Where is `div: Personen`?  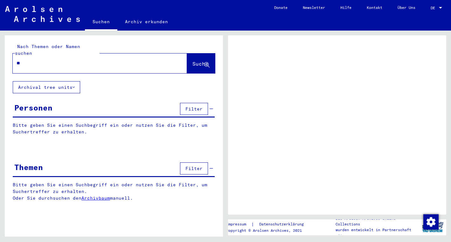 div: Personen is located at coordinates (33, 107).